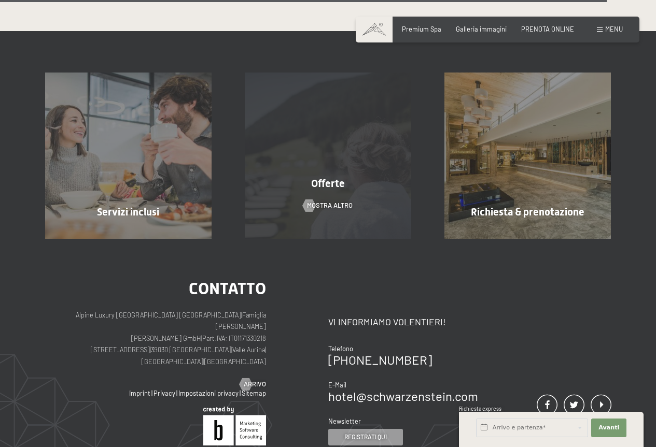 This screenshot has width=656, height=447. Describe the element at coordinates (608, 428) in the screenshot. I see `button: Avanti` at that location.